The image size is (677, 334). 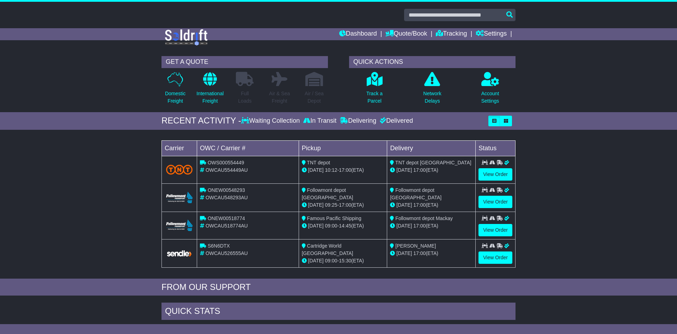 I want to click on span: Famous Pacific Shipping, so click(x=334, y=218).